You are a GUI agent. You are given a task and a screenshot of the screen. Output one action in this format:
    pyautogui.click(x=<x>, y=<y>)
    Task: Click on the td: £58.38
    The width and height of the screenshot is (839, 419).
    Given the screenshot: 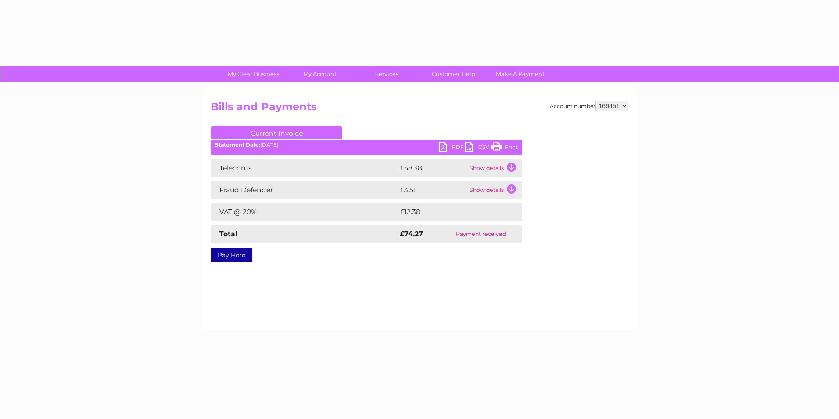 What is the action you would take?
    pyautogui.click(x=432, y=168)
    